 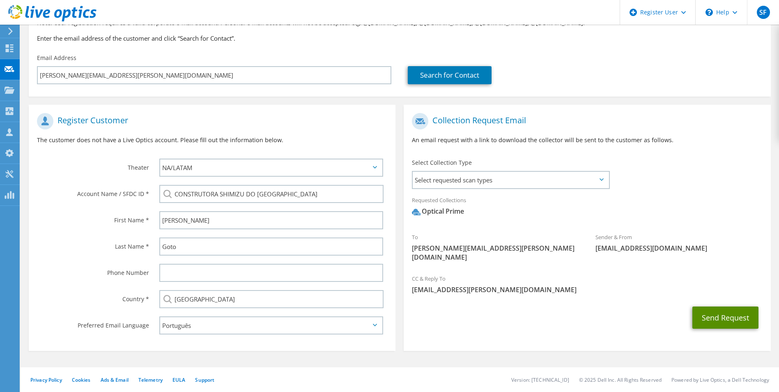 I want to click on span: SF, so click(x=764, y=12).